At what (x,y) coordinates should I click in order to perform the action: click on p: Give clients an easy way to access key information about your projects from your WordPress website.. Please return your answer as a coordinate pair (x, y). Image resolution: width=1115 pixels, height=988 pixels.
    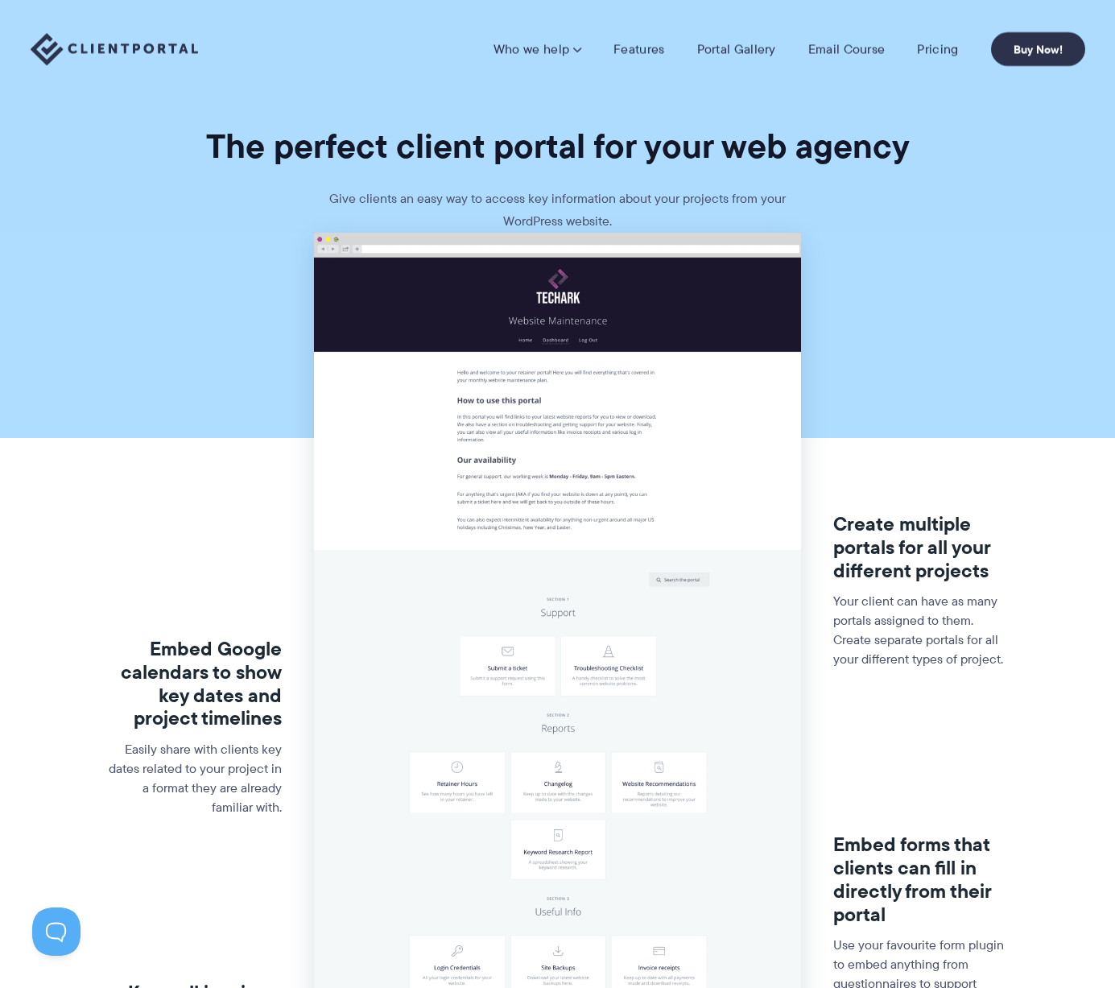
    Looking at the image, I should click on (558, 210).